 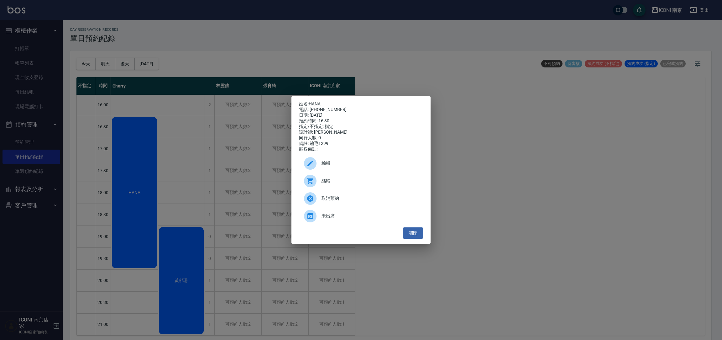 I want to click on div: 結帳, so click(x=361, y=181).